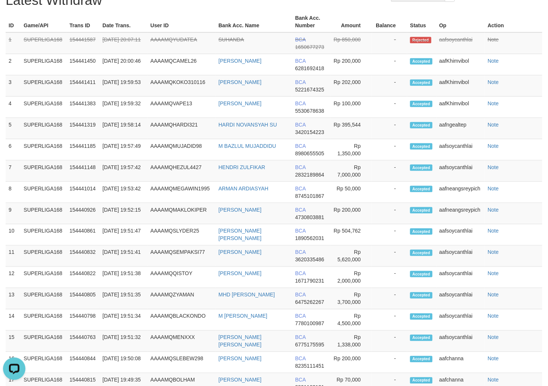  Describe the element at coordinates (422, 22) in the screenshot. I see `th: Status` at that location.